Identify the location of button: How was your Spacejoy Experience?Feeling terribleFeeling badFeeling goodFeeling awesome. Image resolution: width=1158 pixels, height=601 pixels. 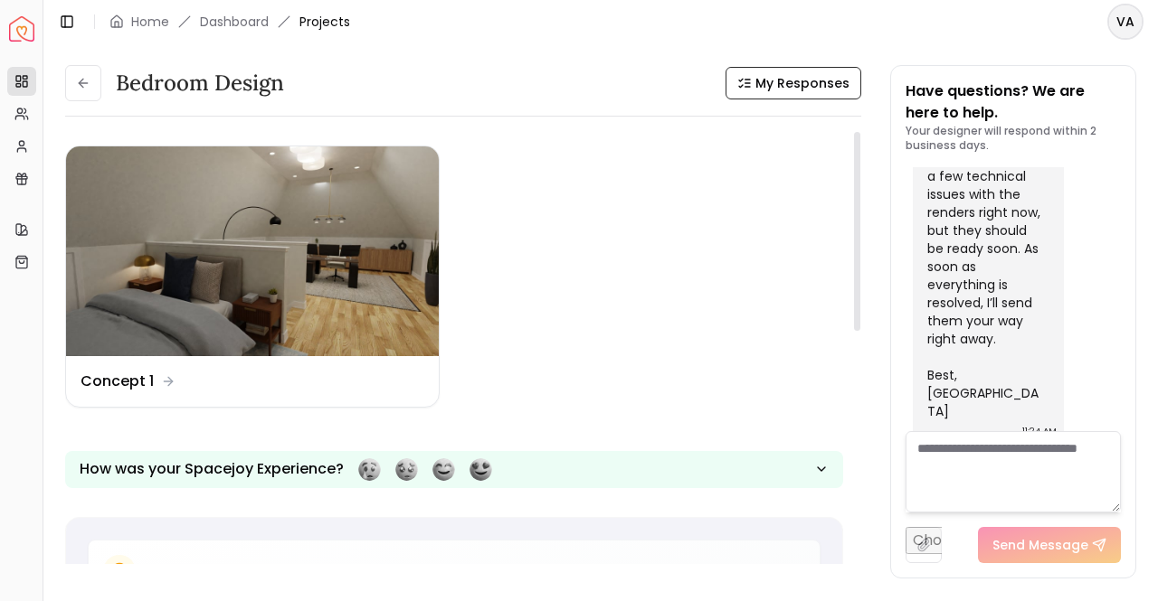
(454, 469).